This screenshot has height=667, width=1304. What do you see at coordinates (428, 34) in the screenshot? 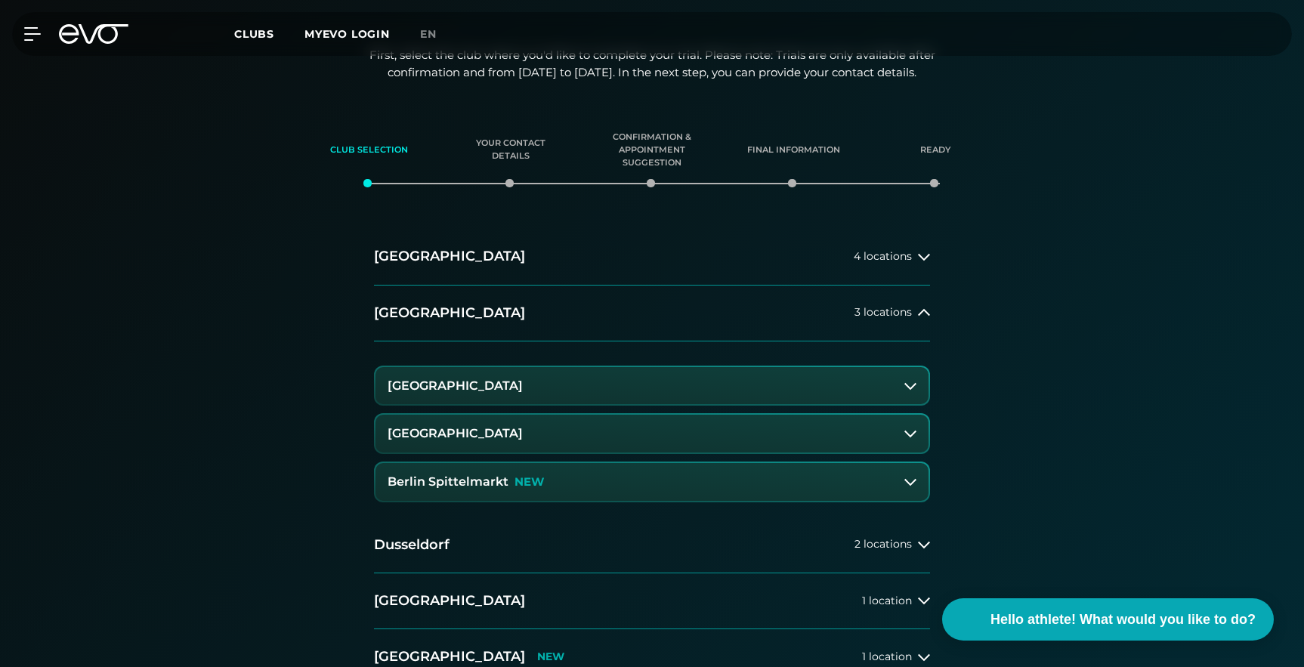
I see `font: en` at bounding box center [428, 34].